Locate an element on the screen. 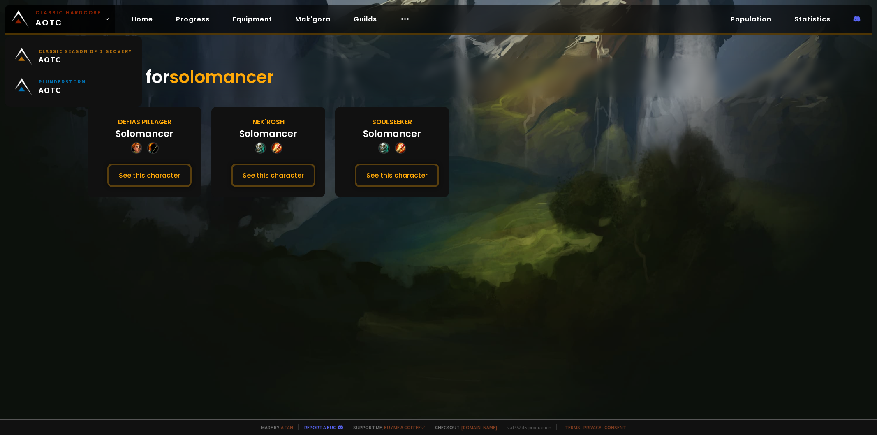 This screenshot has height=435, width=877. small: Classic Hardcore is located at coordinates (68, 13).